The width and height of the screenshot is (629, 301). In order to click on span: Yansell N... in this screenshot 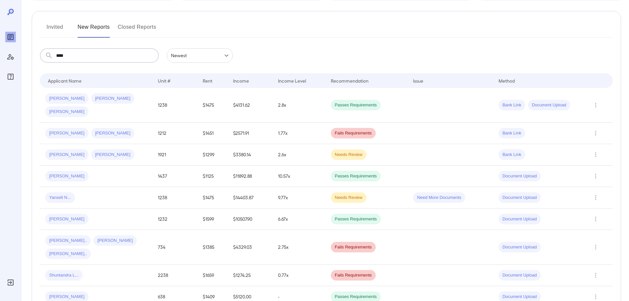, I will do `click(60, 197)`.